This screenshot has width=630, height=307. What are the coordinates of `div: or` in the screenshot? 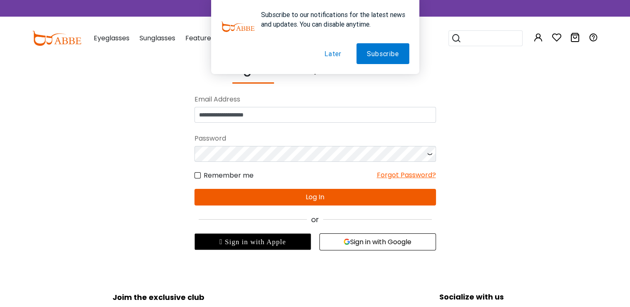 It's located at (315, 219).